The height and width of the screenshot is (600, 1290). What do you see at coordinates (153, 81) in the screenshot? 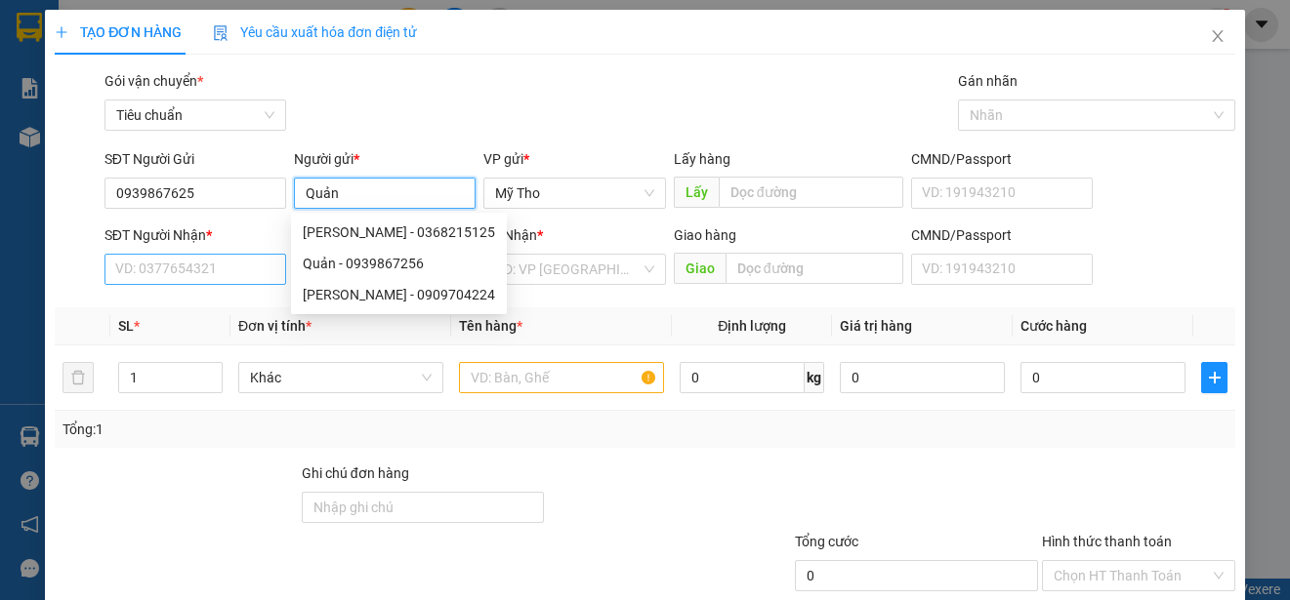
I see `span: Gói vận chuyển` at bounding box center [153, 81].